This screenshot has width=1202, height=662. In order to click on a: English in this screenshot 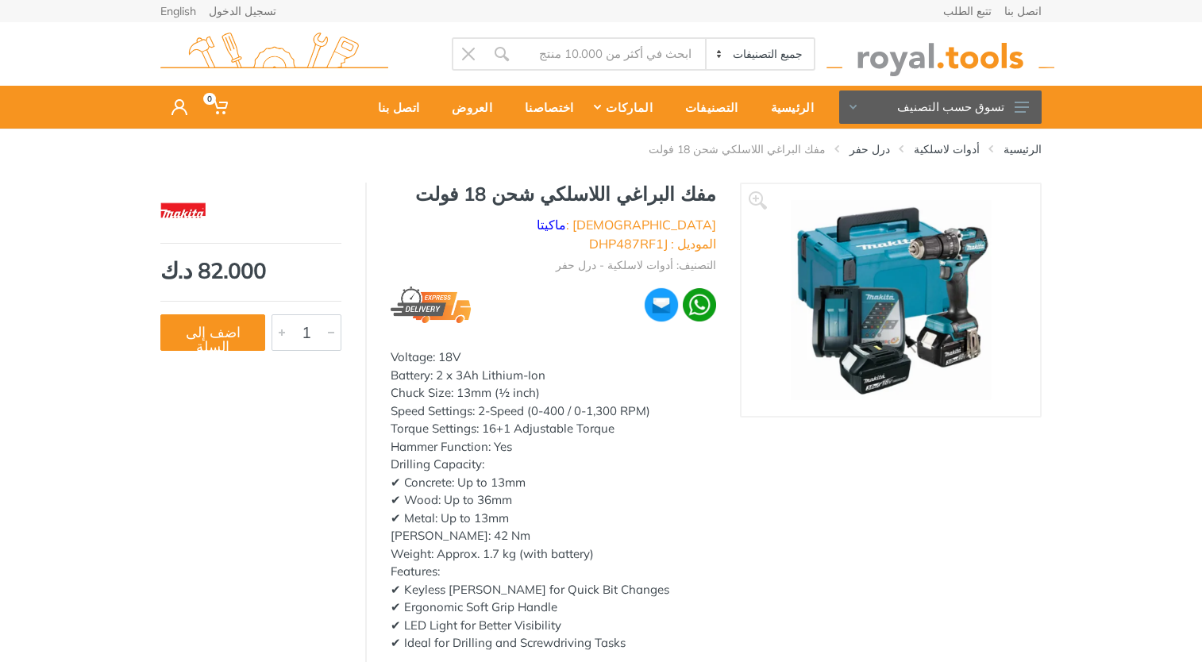, I will do `click(178, 11)`.